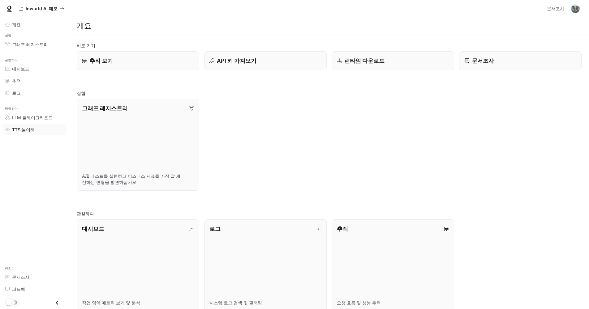 The width and height of the screenshot is (589, 309). I want to click on span: 다크 모드 토글, so click(9, 302).